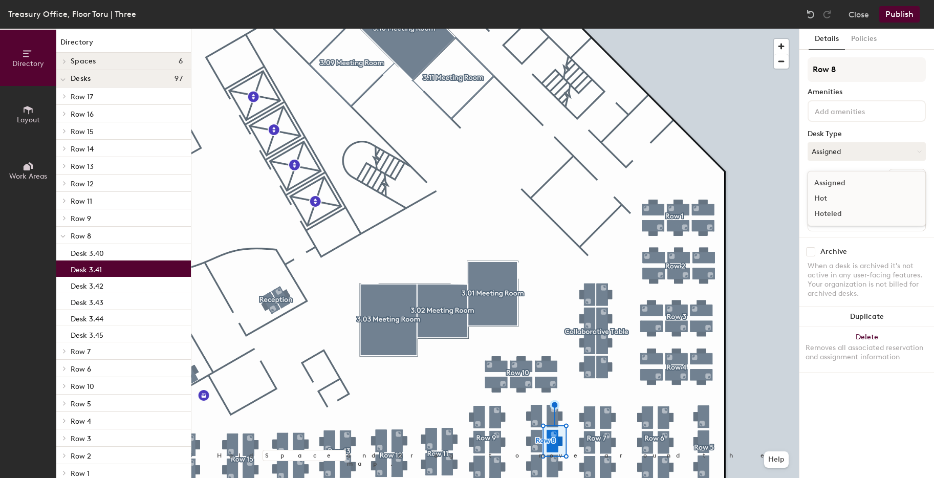 The height and width of the screenshot is (478, 934). What do you see at coordinates (179, 79) in the screenshot?
I see `span: 97` at bounding box center [179, 79].